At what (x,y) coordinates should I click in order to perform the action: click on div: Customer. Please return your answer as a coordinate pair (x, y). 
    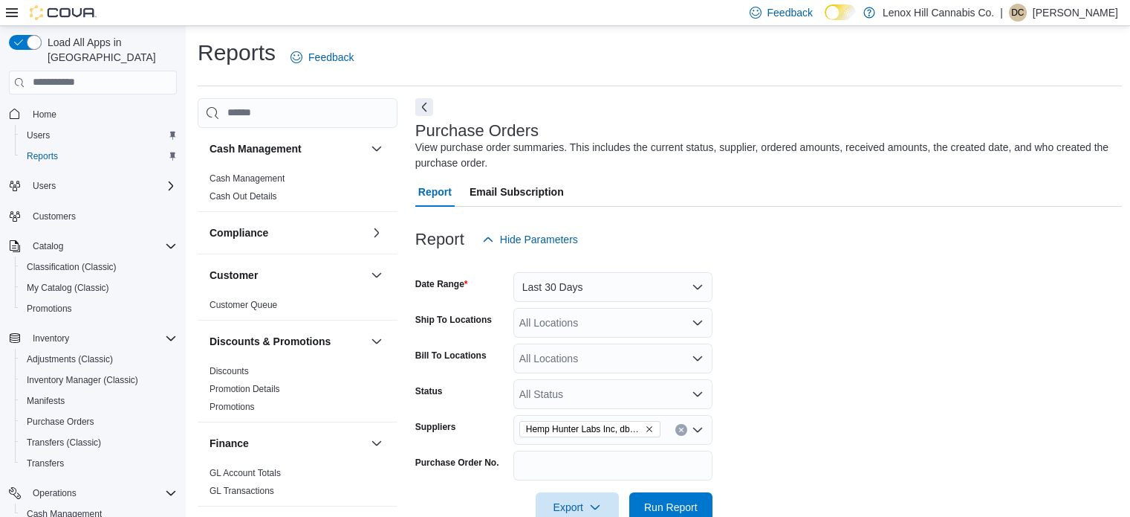
    Looking at the image, I should click on (297, 308).